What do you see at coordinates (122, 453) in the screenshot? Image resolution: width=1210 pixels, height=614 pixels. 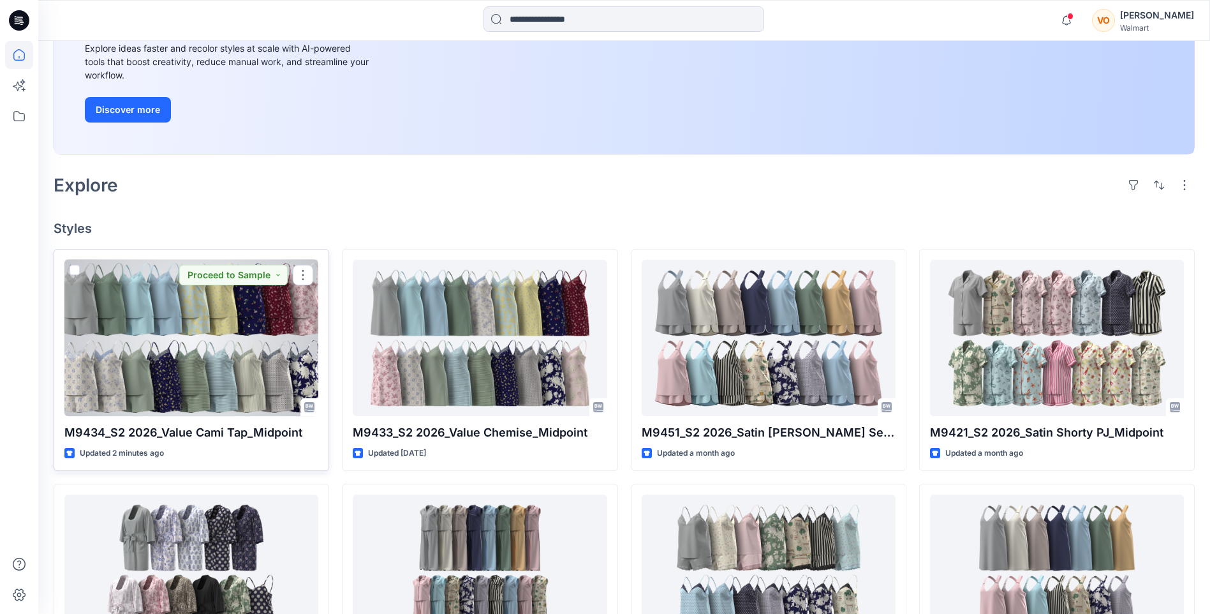 I see `p: Updated 2 minutes ago` at bounding box center [122, 453].